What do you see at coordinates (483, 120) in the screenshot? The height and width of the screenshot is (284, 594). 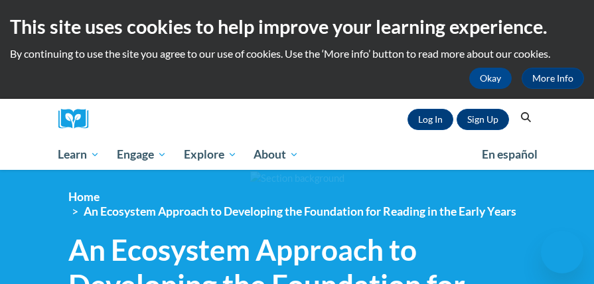 I see `a: Register` at bounding box center [483, 120].